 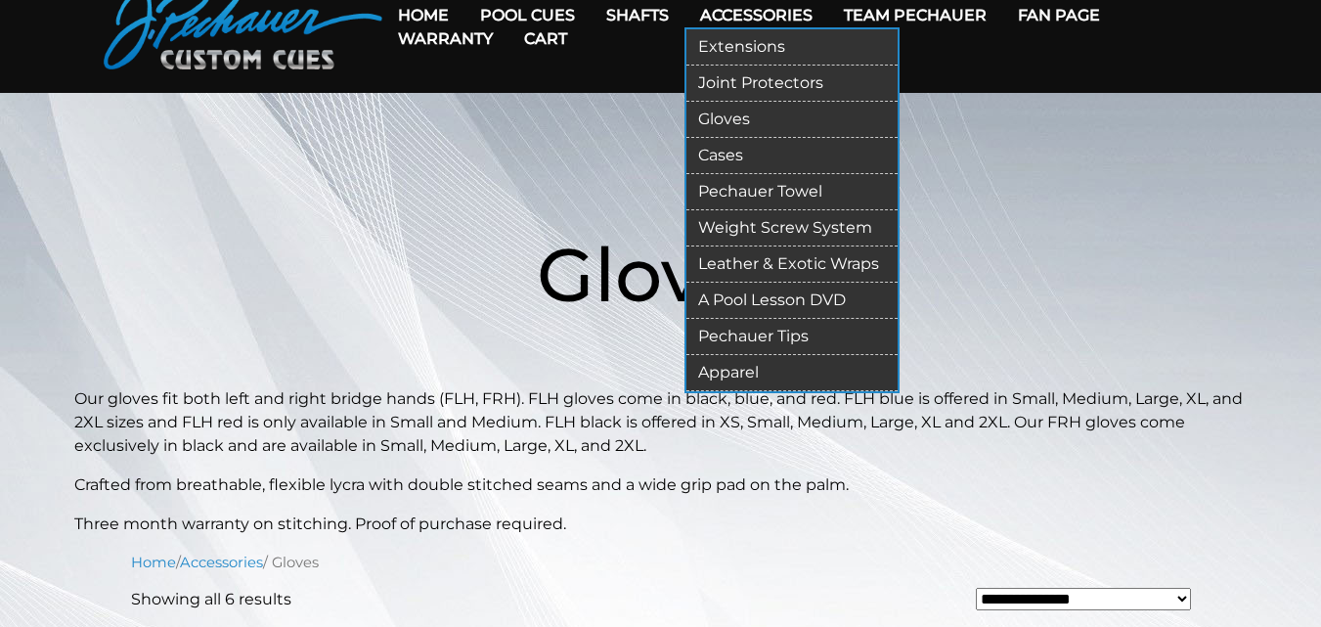 What do you see at coordinates (660, 274) in the screenshot?
I see `span: Gloves` at bounding box center [660, 274].